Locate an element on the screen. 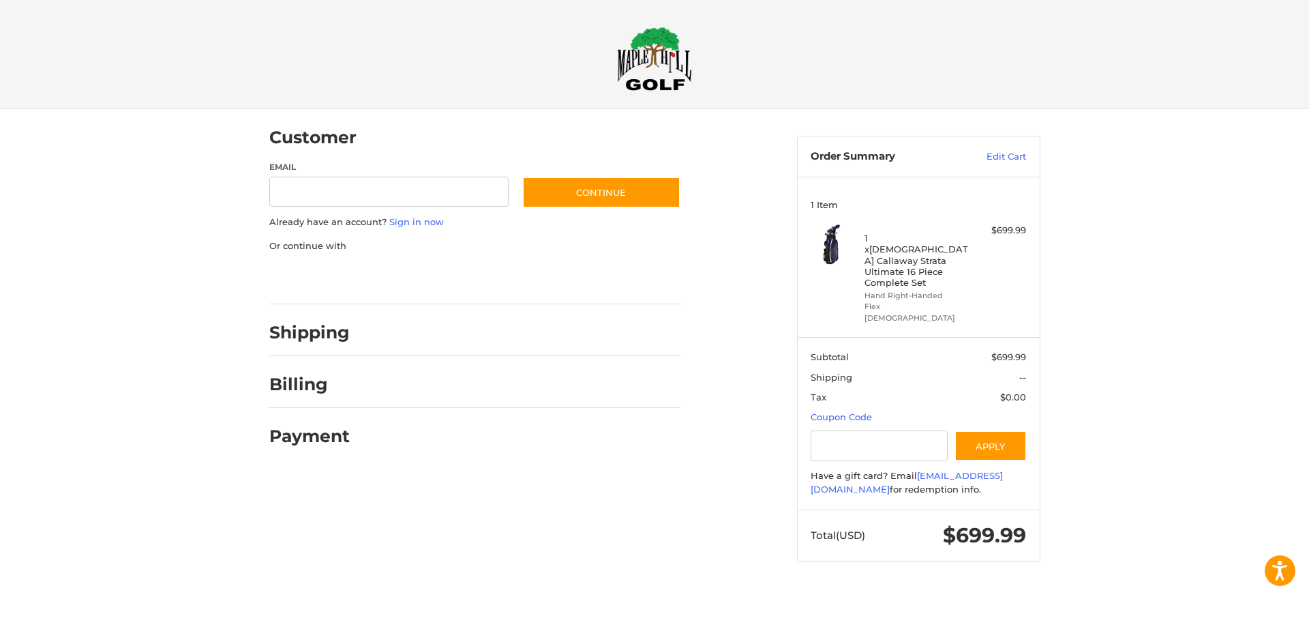  h3: Order Summary is located at coordinates (884, 157).